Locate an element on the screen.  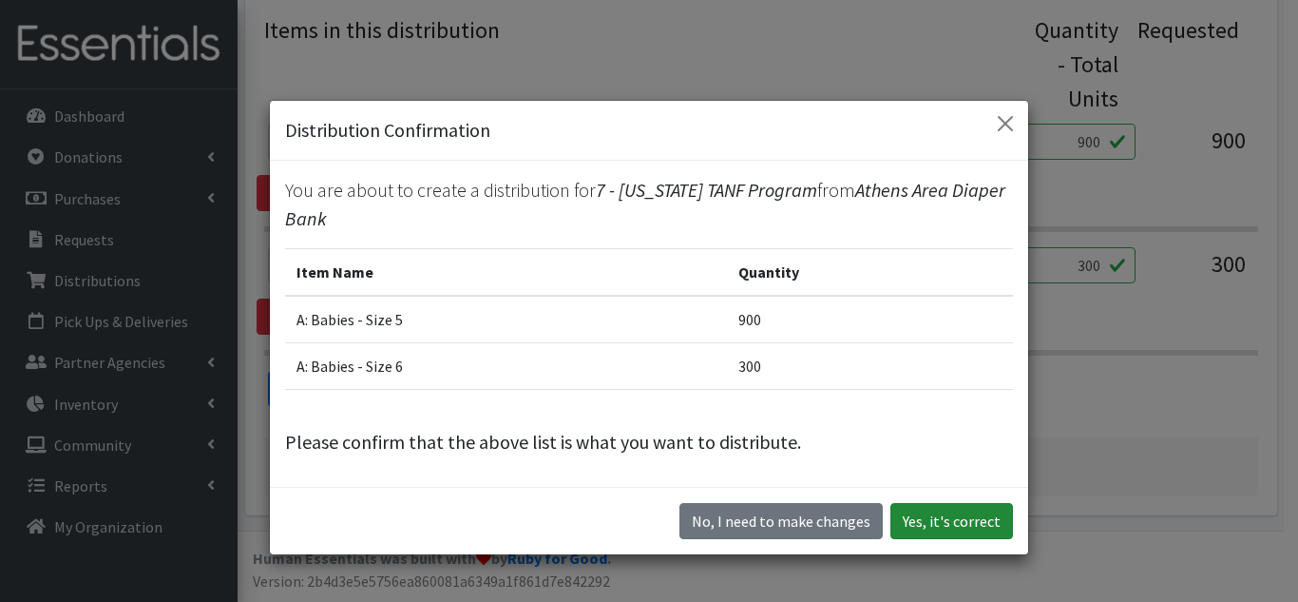
p: You are about to create a distribution for from is located at coordinates (649, 204).